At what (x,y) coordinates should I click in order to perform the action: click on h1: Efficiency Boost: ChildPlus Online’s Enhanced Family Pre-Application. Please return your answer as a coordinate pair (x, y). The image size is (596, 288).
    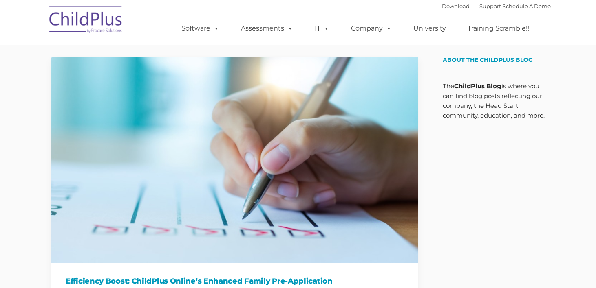
    Looking at the image, I should click on (235, 281).